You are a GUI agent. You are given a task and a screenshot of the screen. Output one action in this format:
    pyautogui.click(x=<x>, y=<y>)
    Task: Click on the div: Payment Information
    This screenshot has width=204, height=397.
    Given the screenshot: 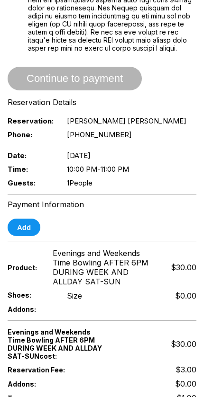 What is the action you would take?
    pyautogui.click(x=102, y=205)
    